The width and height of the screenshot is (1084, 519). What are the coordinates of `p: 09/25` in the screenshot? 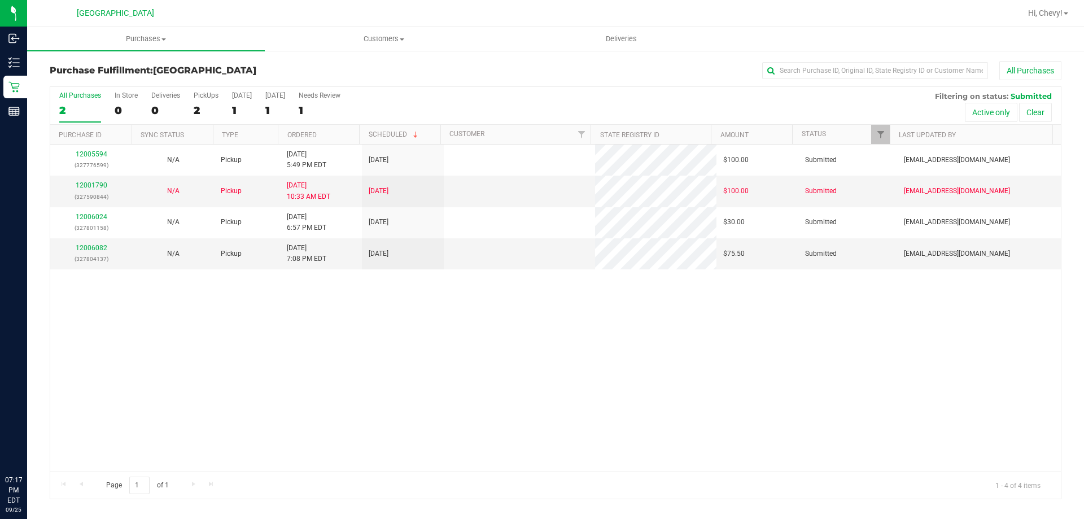 It's located at (14, 509).